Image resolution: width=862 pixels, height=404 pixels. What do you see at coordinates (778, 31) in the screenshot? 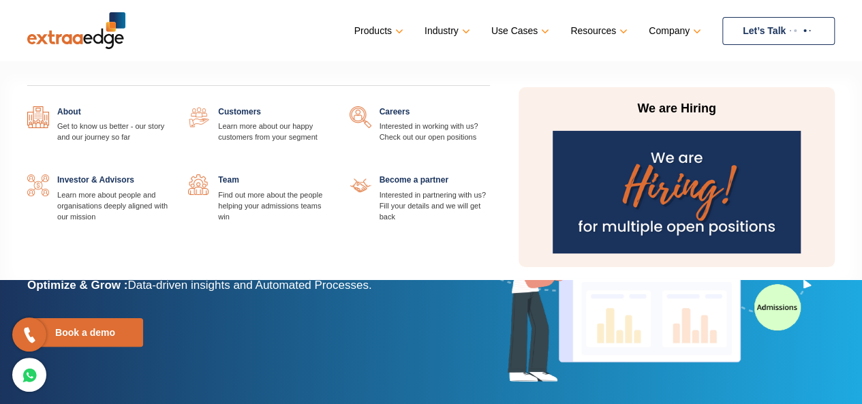
I see `a: Let’s Talk` at bounding box center [778, 31].